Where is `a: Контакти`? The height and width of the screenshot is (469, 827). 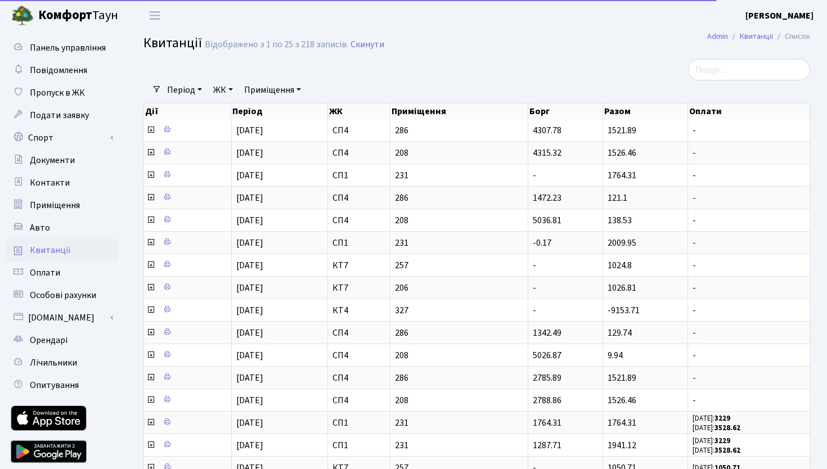
a: Контакти is located at coordinates (62, 183).